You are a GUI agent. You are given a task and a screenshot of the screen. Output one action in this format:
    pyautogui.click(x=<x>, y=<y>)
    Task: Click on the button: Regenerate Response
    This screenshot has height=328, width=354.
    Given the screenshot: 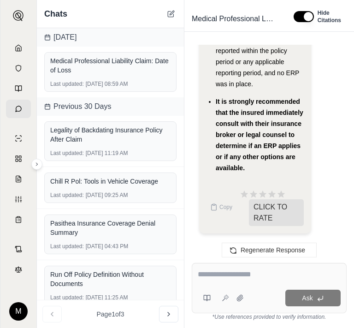 What is the action you would take?
    pyautogui.click(x=269, y=250)
    